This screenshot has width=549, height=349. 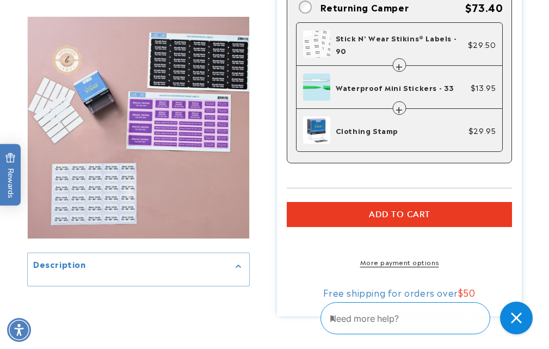 I want to click on media-gallery: Gallery Viewer, so click(x=138, y=151).